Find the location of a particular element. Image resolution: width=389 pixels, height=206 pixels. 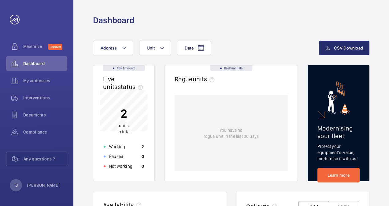

p: Paused is located at coordinates (116, 156).